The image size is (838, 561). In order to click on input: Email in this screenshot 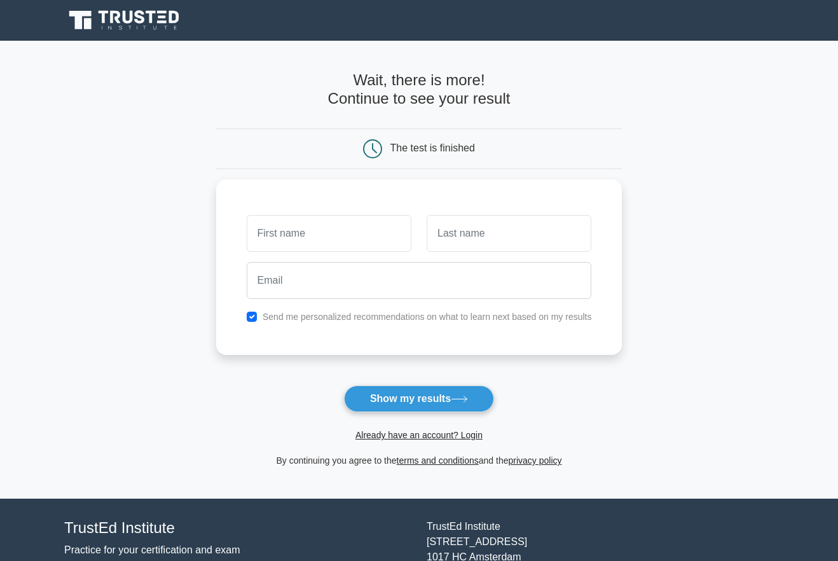, I will do `click(419, 280)`.